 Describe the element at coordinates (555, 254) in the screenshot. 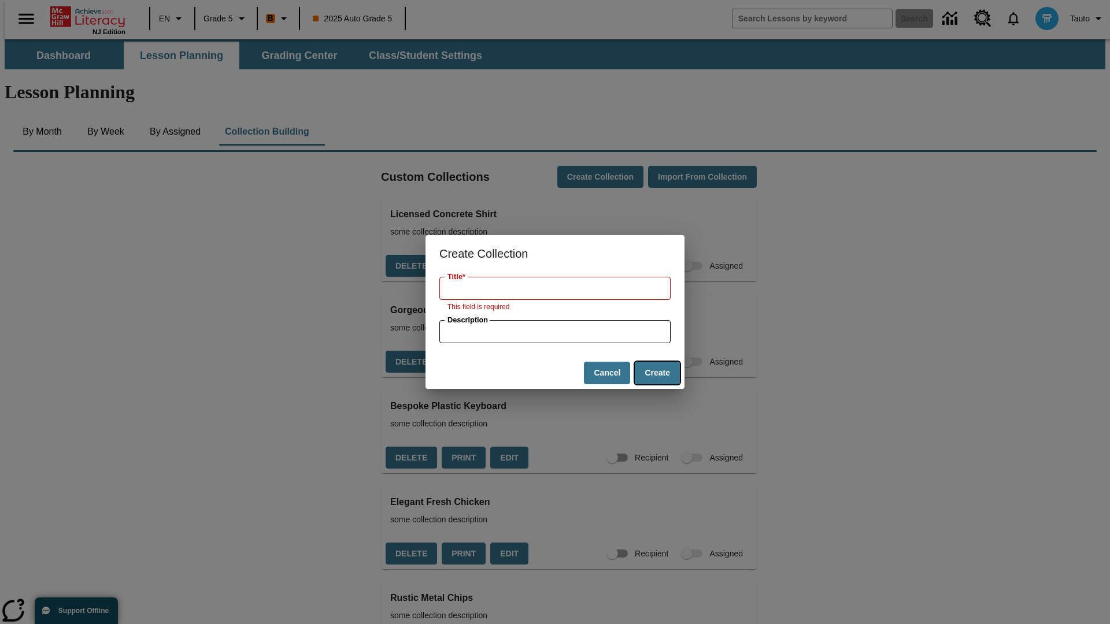

I see `h2: Create Collection` at that location.